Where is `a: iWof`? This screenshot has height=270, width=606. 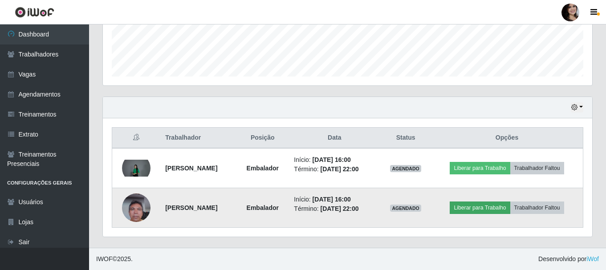
a: iWof is located at coordinates (592, 259).